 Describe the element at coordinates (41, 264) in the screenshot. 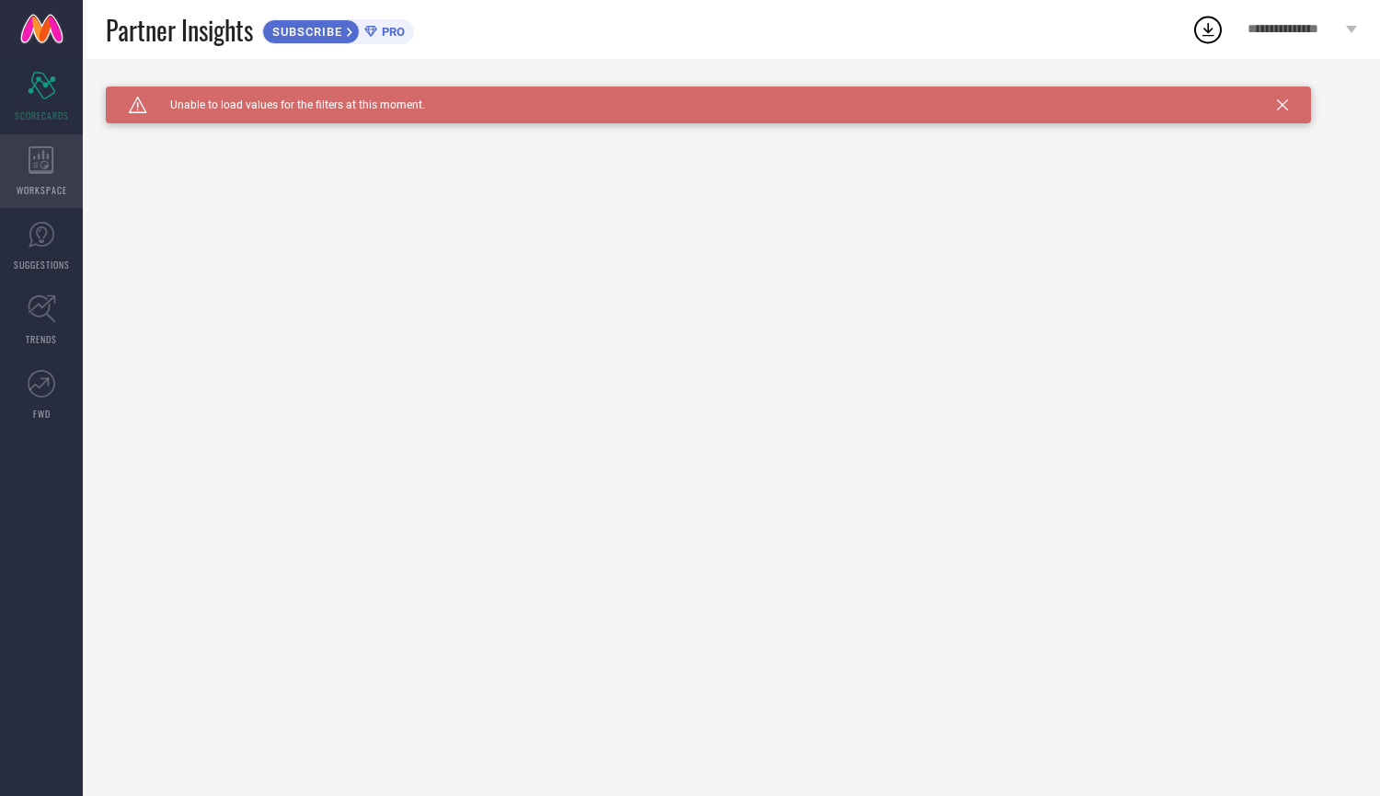

I see `span: SUGGESTIONS` at that location.